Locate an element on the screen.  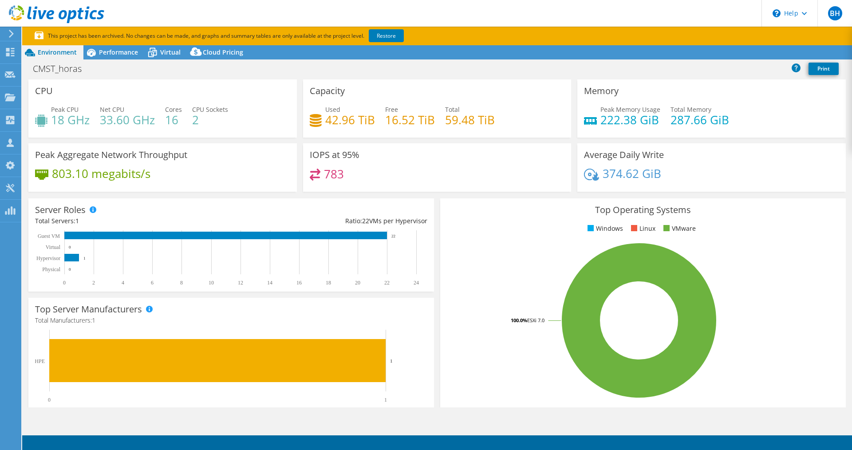
h4: 222.38 GiB is located at coordinates (630, 120).